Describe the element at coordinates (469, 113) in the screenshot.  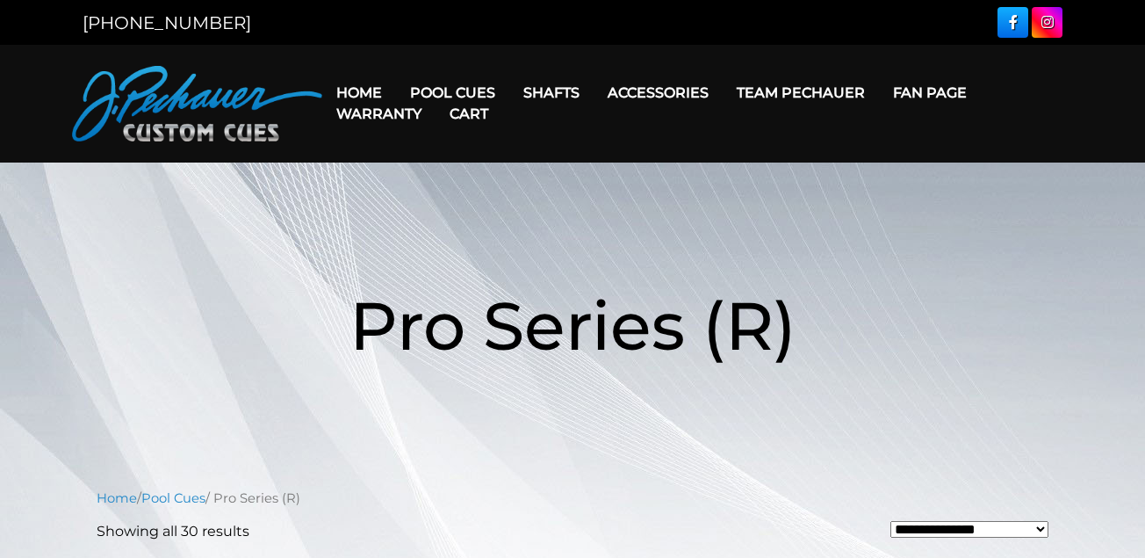
I see `a: Cart` at that location.